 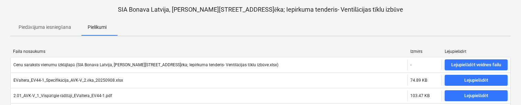 What do you see at coordinates (476, 65) in the screenshot?
I see `button: Lejupielādēt veidnes failu` at bounding box center [476, 65].